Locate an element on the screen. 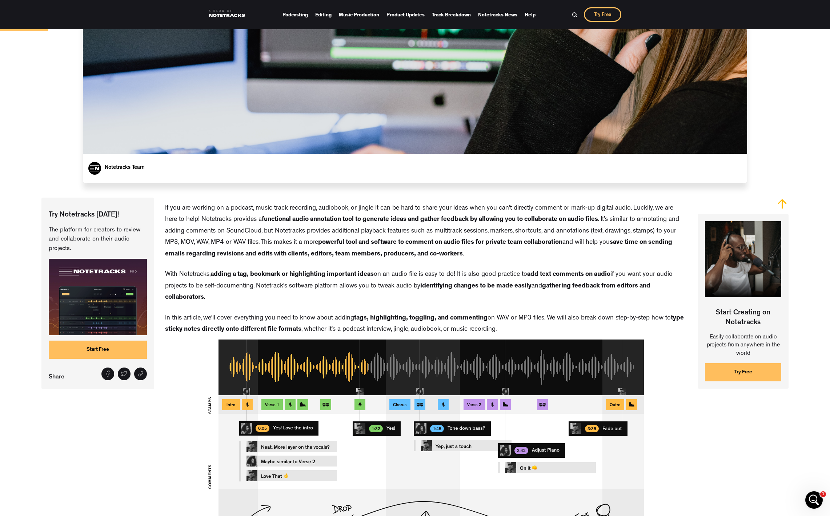 The width and height of the screenshot is (830, 516). strong: functional audio annotation tool to generate ideas and gather feedback by allowing you to collabo... is located at coordinates (430, 220).